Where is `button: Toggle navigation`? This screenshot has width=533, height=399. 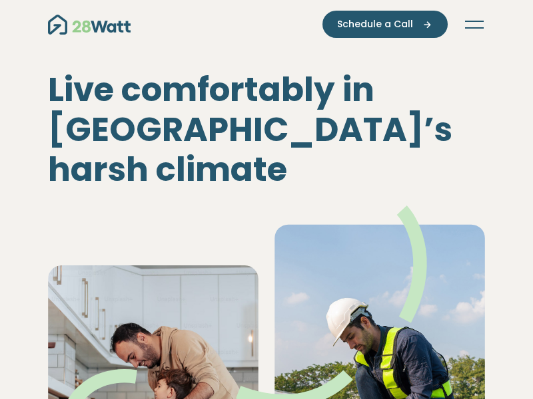
button: Toggle navigation is located at coordinates (474, 25).